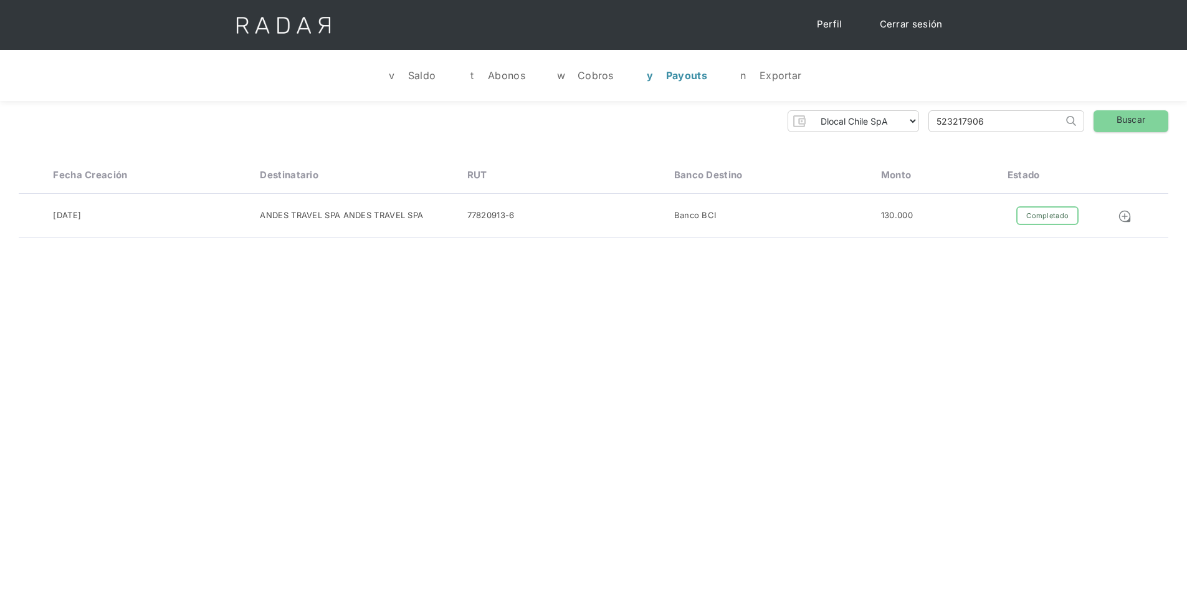  What do you see at coordinates (686, 75) in the screenshot?
I see `div: Payouts` at bounding box center [686, 75].